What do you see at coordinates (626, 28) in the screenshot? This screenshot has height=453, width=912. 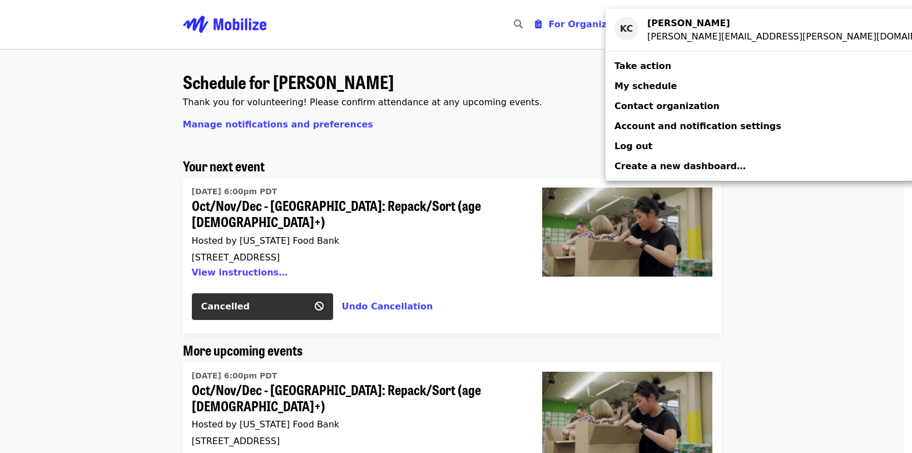 I see `div: KC` at bounding box center [626, 28].